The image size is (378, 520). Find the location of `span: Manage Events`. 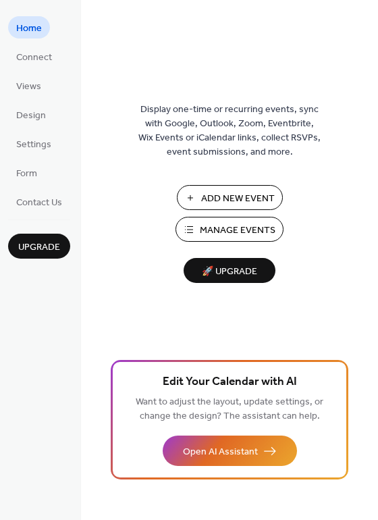

span: Manage Events is located at coordinates (238, 230).